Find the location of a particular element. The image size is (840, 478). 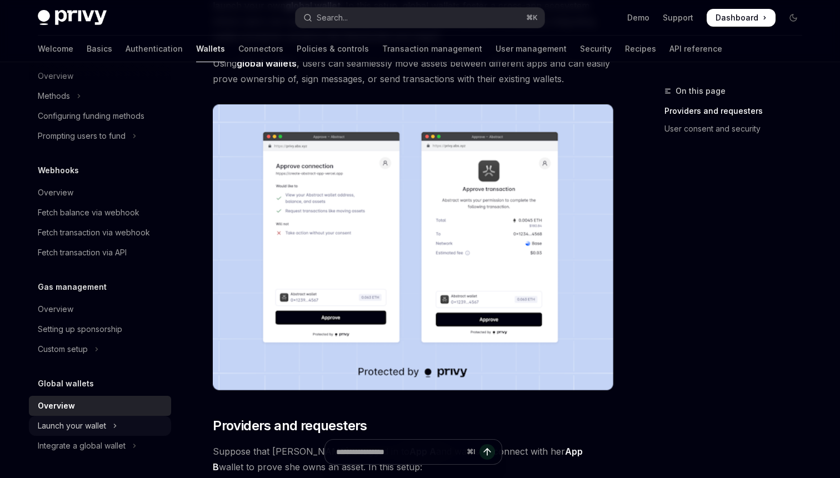

button: Toggle Launch your wallet section is located at coordinates (100, 426).